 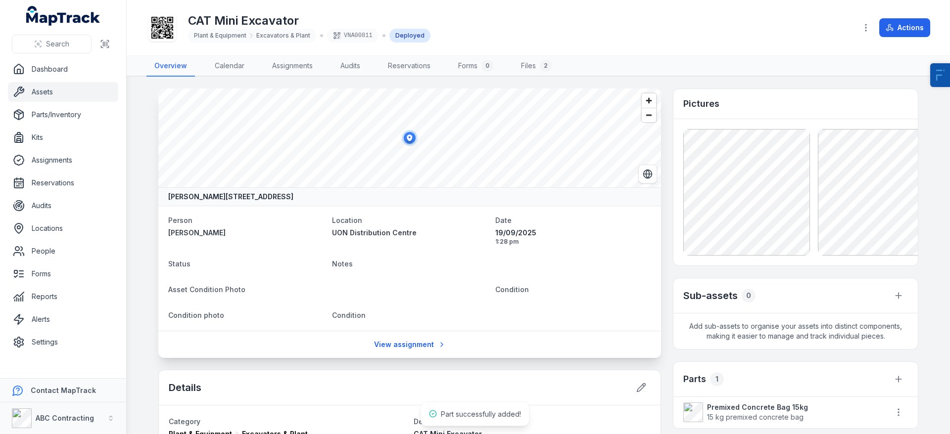 I want to click on a: Locations, so click(x=63, y=229).